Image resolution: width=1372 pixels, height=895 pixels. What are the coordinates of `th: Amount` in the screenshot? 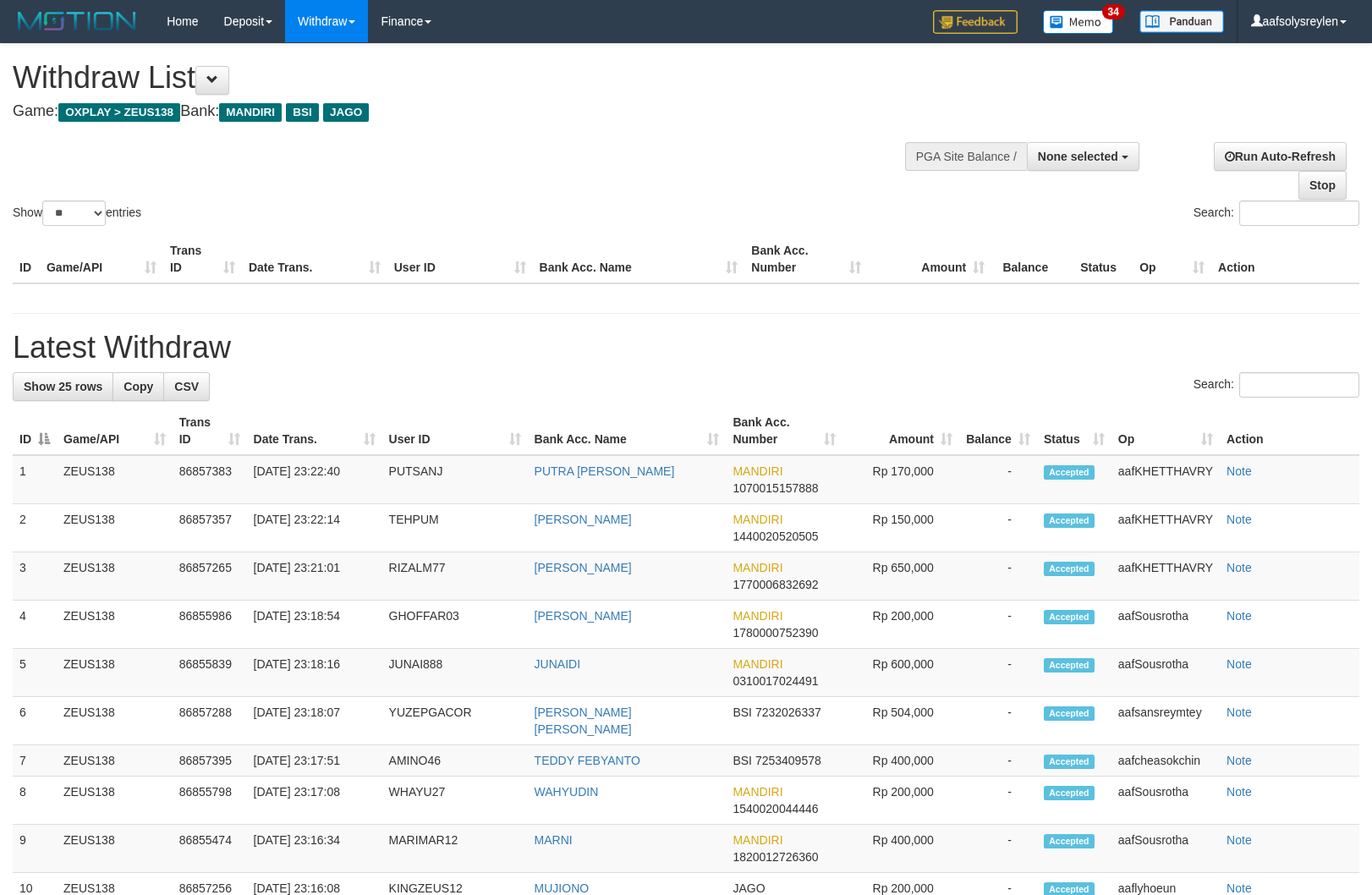 It's located at (930, 259).